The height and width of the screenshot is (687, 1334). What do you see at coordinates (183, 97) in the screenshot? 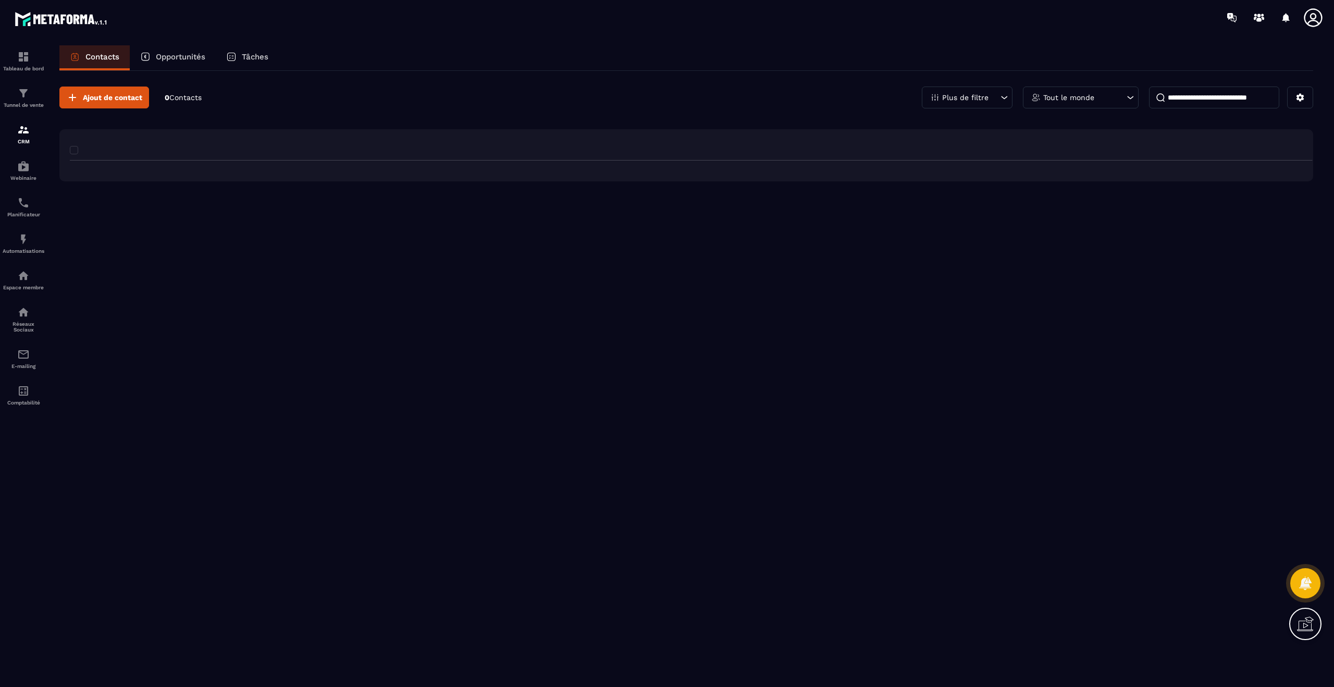
I see `p: 0` at bounding box center [183, 97].